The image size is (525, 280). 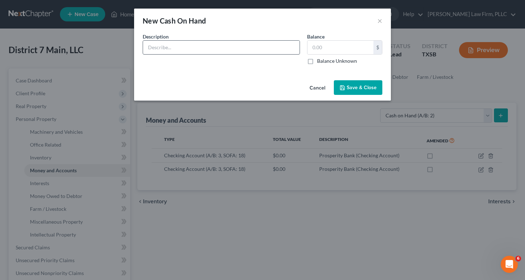 What do you see at coordinates (518, 258) in the screenshot?
I see `span: 6` at bounding box center [518, 258].